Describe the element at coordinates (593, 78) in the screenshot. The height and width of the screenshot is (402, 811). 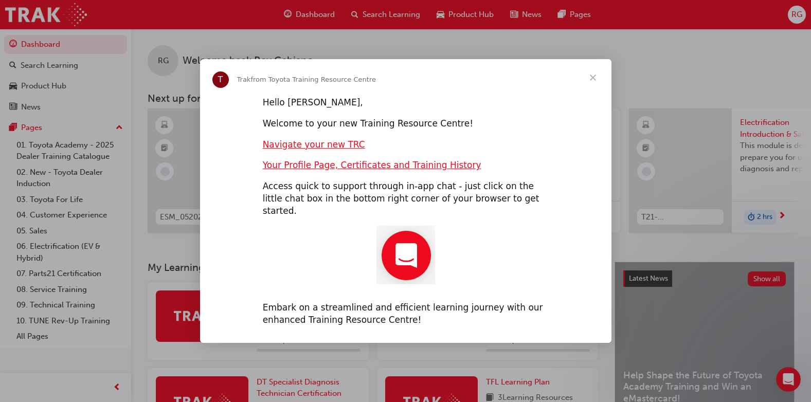
I see `span: Close` at that location.